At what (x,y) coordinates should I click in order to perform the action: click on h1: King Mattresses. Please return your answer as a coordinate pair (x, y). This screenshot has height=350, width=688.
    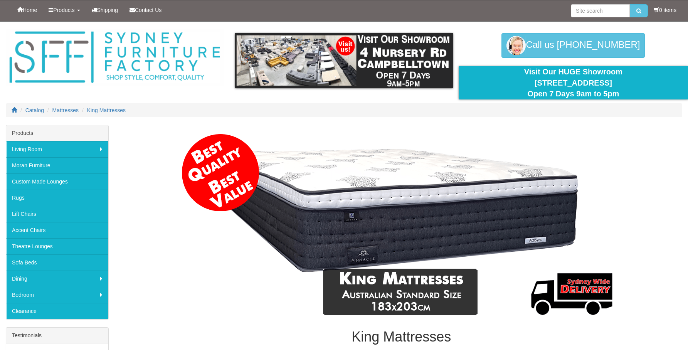
    Looking at the image, I should click on (401, 337).